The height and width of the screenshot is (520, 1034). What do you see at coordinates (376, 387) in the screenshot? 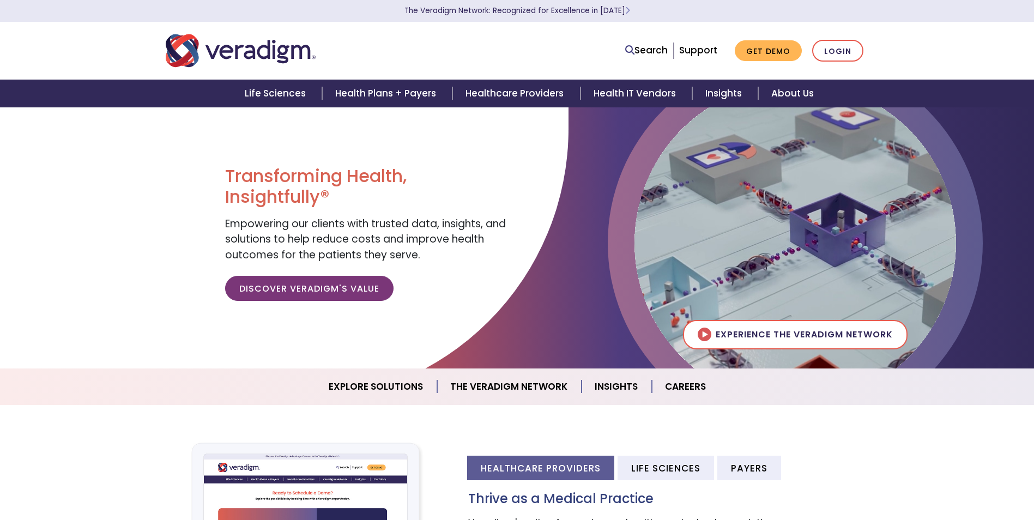
I see `a: Explore Solutions` at bounding box center [376, 387].